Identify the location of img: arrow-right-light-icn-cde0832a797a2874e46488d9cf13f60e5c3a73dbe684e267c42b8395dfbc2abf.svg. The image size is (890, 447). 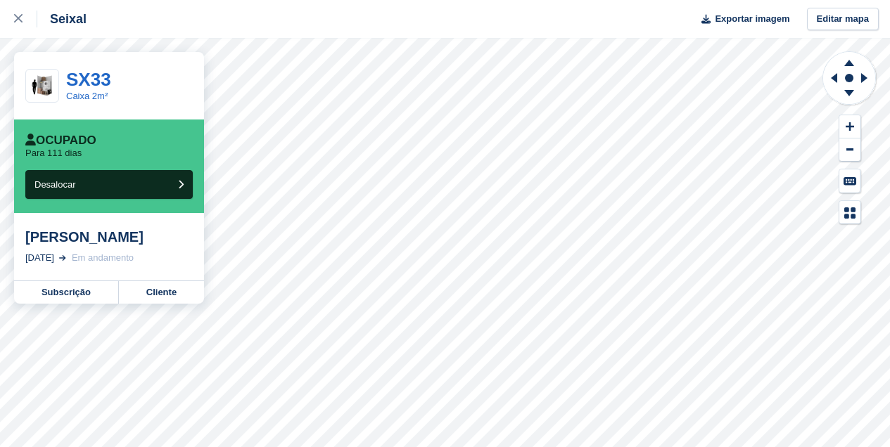
(63, 258).